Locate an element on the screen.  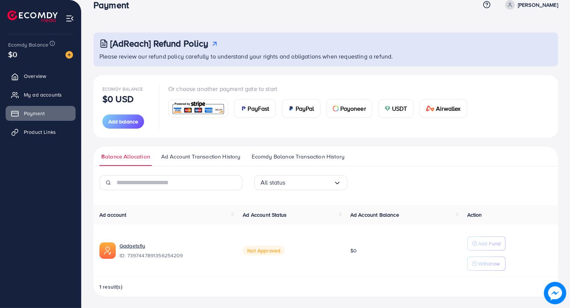
a: Gadgetsfiy is located at coordinates (133, 245).